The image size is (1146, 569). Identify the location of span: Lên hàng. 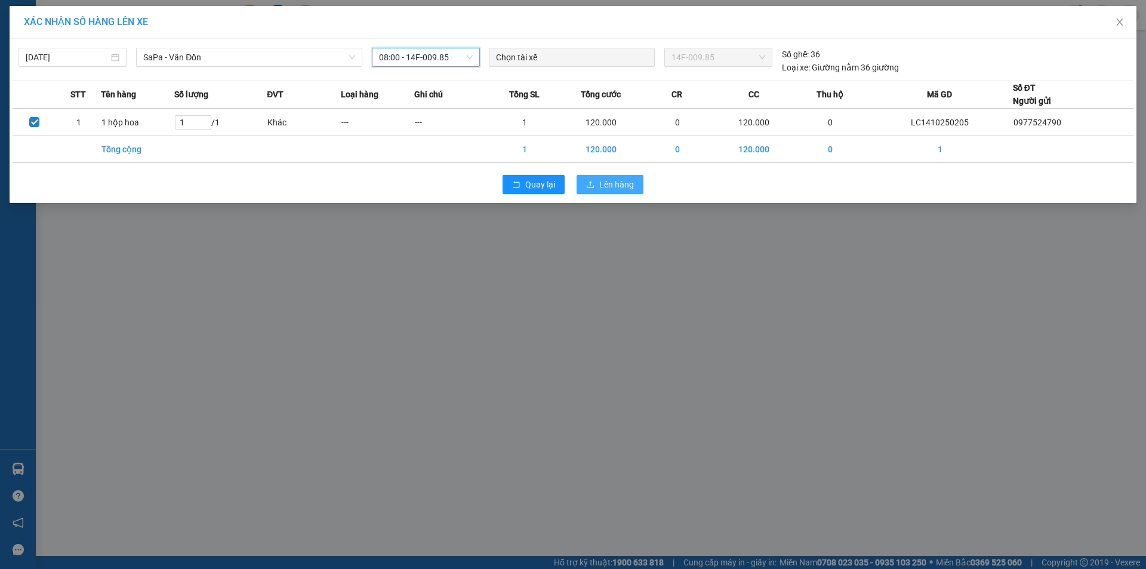
(617, 184).